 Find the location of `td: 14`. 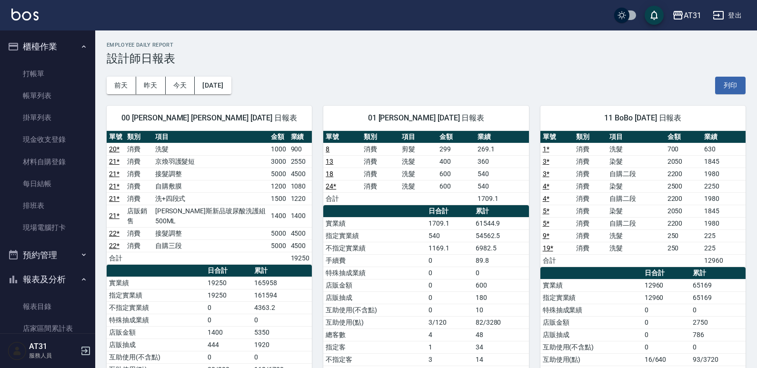

td: 14 is located at coordinates (501, 360).